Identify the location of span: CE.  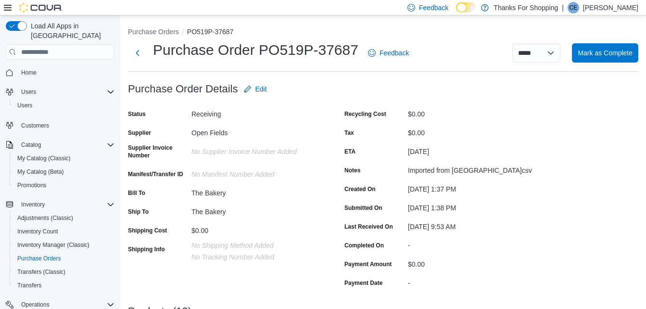
(574, 8).